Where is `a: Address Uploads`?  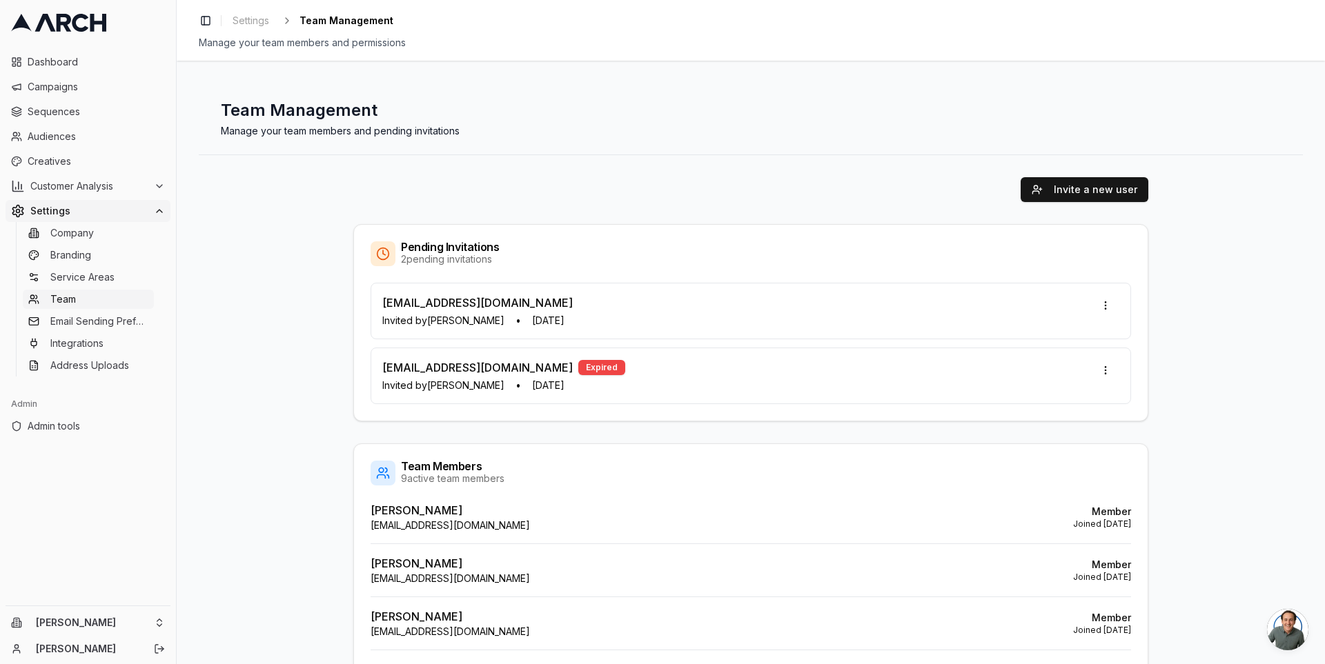
a: Address Uploads is located at coordinates (88, 366).